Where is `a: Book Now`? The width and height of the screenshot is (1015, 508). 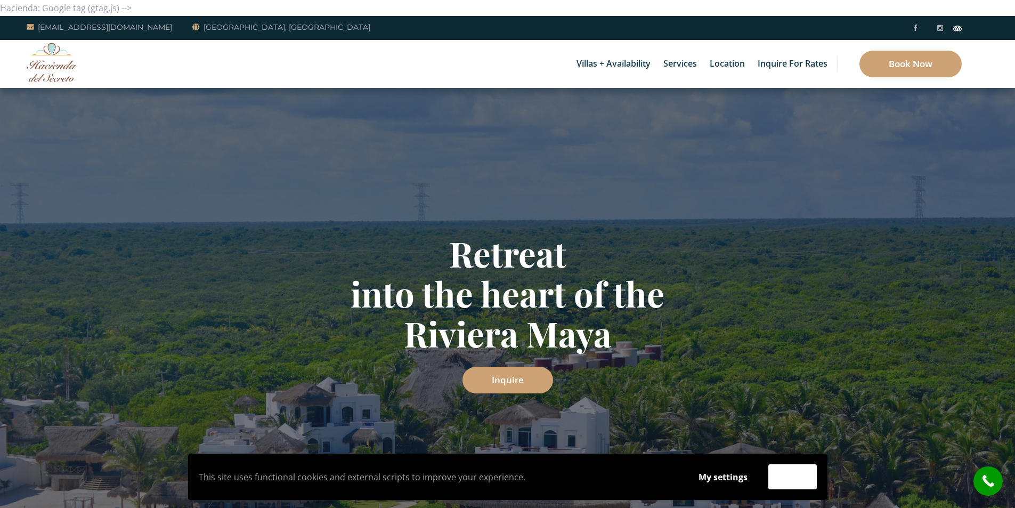
a: Book Now is located at coordinates (911, 64).